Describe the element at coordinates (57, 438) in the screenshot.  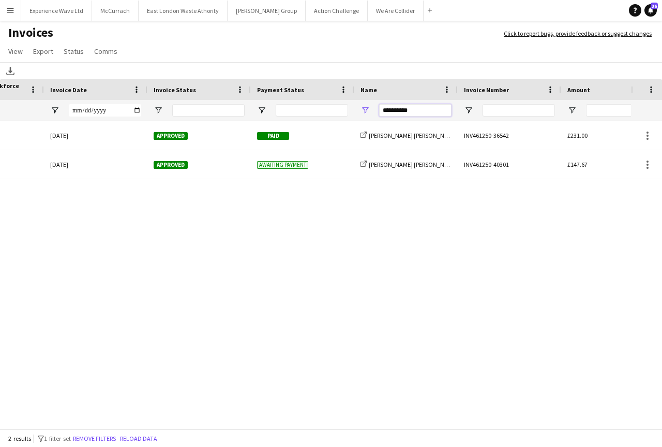
I see `span: 1 filter set` at that location.